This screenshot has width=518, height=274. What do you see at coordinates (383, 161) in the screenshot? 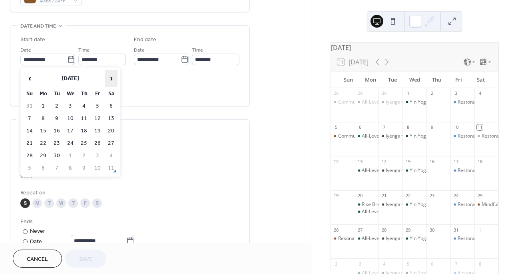
I see `div: 14` at bounding box center [383, 161].